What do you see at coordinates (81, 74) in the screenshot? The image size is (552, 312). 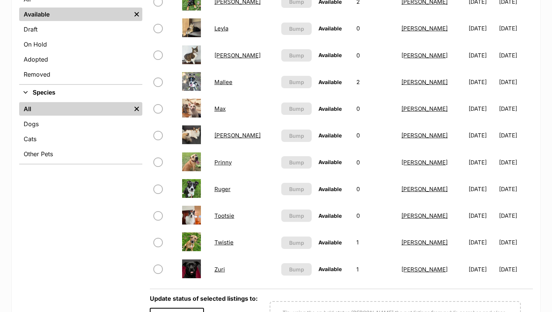 I see `a: Removed` at bounding box center [81, 74].